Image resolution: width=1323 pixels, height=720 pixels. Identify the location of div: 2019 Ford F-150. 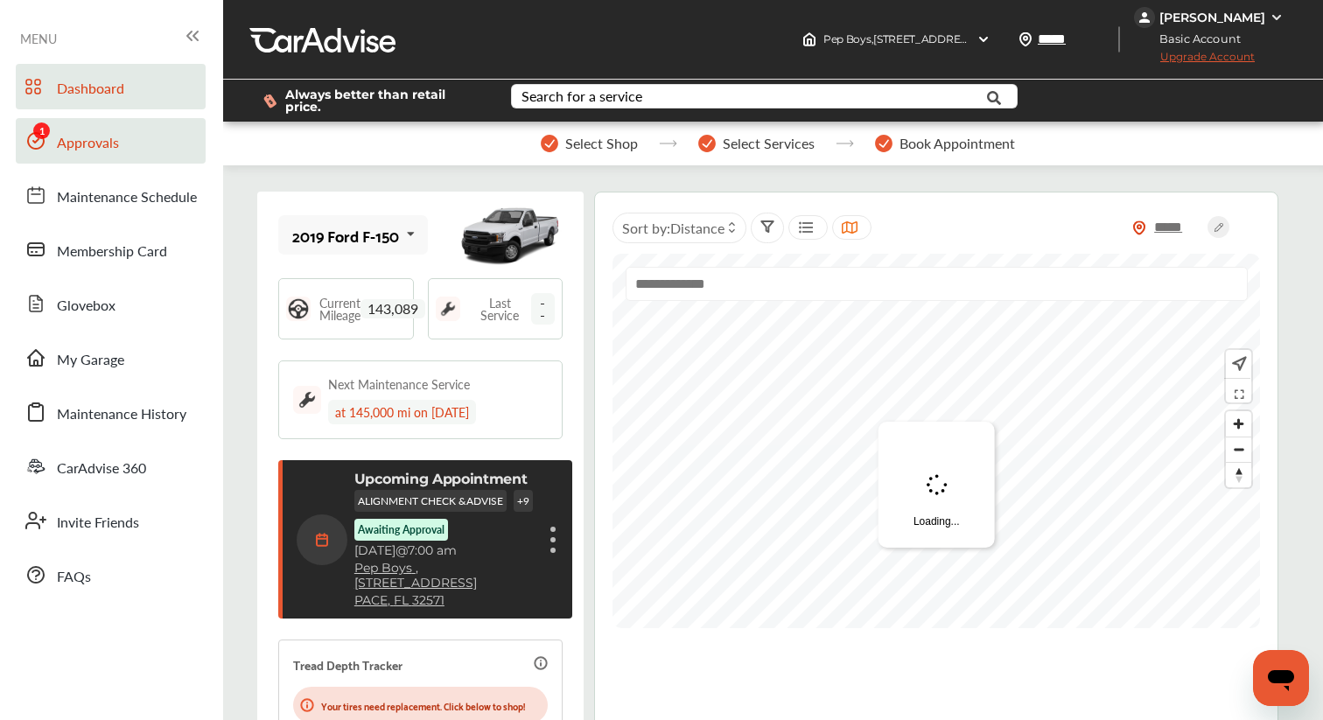
(346, 235).